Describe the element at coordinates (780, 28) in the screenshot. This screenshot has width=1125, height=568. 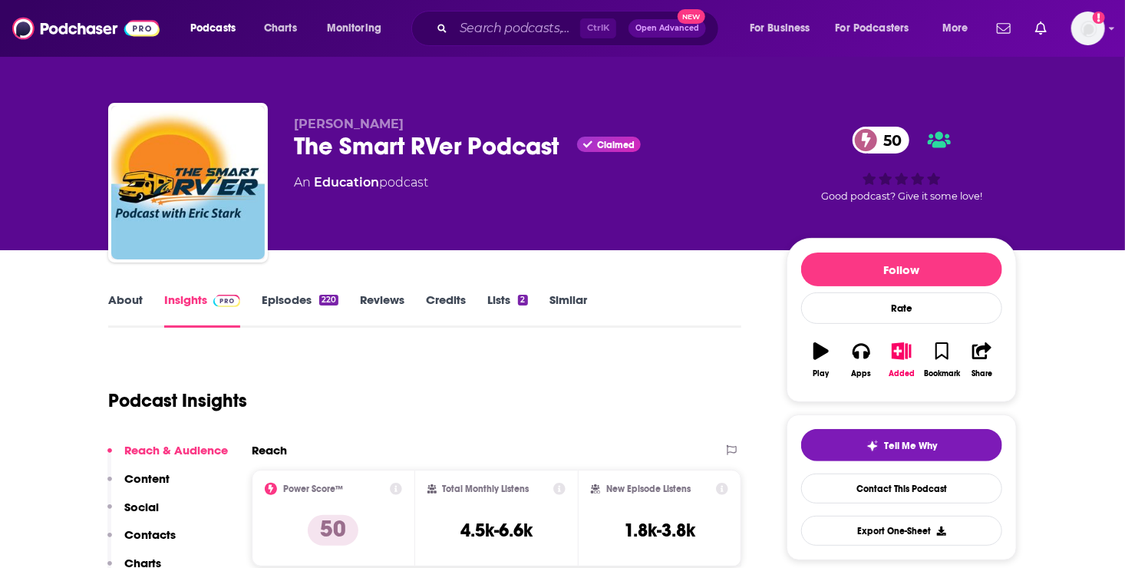
I see `span: For Business` at that location.